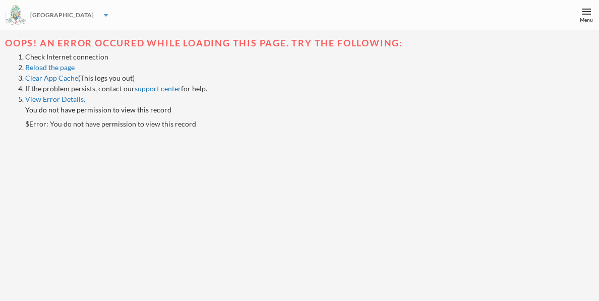 The height and width of the screenshot is (301, 599). I want to click on a: View Error Details., so click(55, 99).